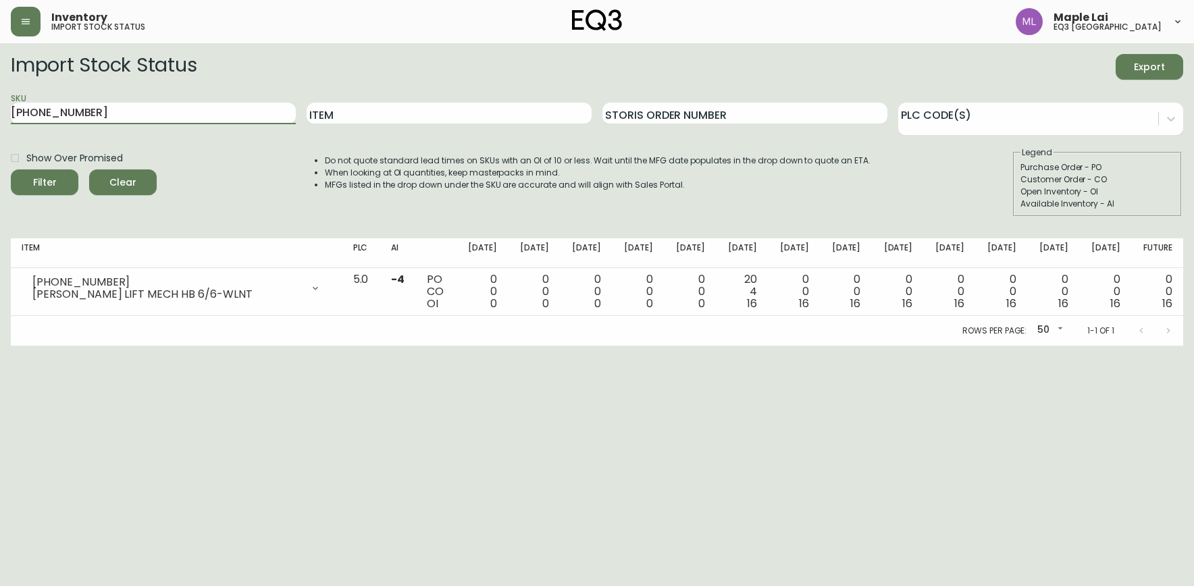  What do you see at coordinates (994, 331) in the screenshot?
I see `p: Rows per page:` at bounding box center [994, 331].